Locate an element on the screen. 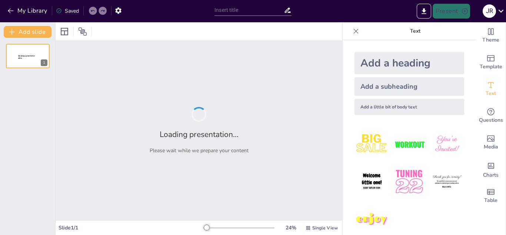  span: Questions is located at coordinates (491, 120).